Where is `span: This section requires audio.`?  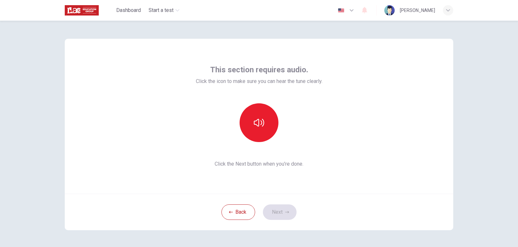
span: This section requires audio. is located at coordinates (259, 70).